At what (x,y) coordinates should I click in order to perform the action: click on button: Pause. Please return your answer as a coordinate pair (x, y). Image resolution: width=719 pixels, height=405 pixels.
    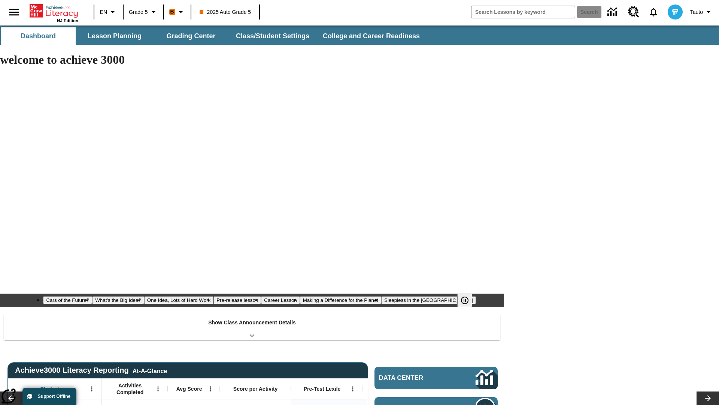
    Looking at the image, I should click on (465, 300).